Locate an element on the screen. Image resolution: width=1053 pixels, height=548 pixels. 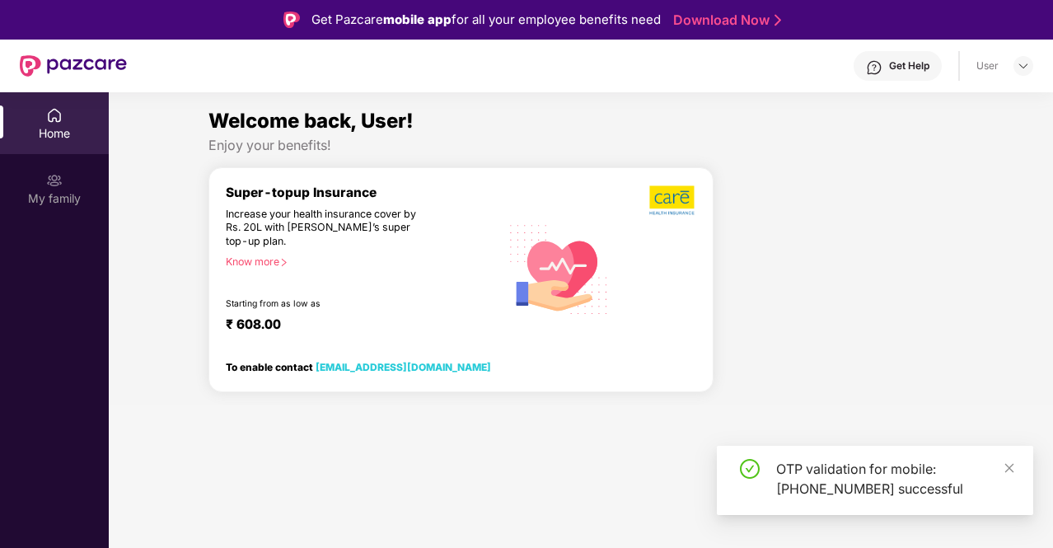
span: check-circle is located at coordinates (749, 469).